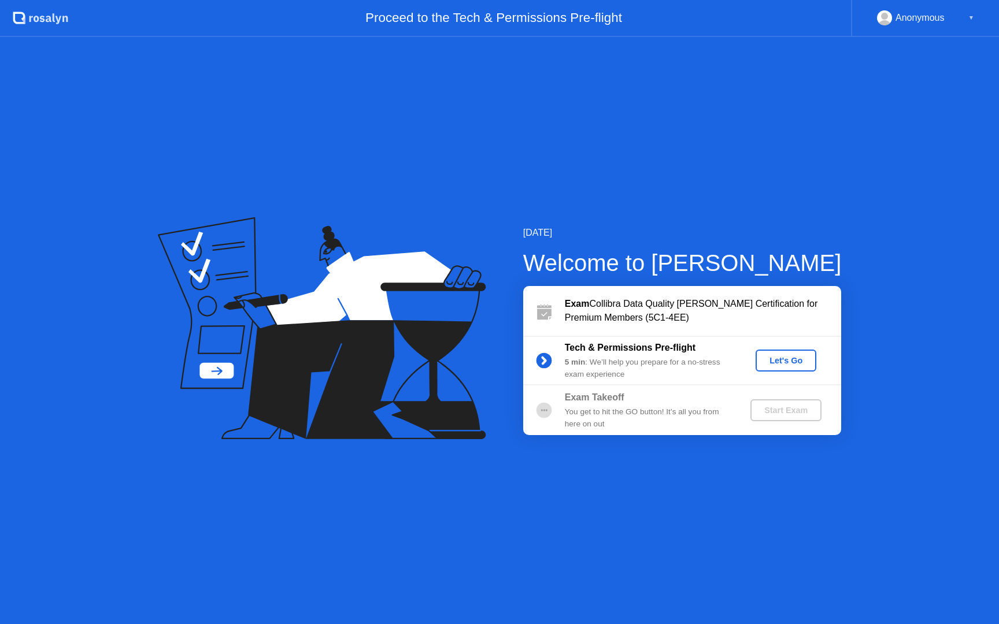 Image resolution: width=999 pixels, height=624 pixels. What do you see at coordinates (648, 368) in the screenshot?
I see `div: : We’ll help you prepare for a no-stress exam experience` at bounding box center [648, 368].